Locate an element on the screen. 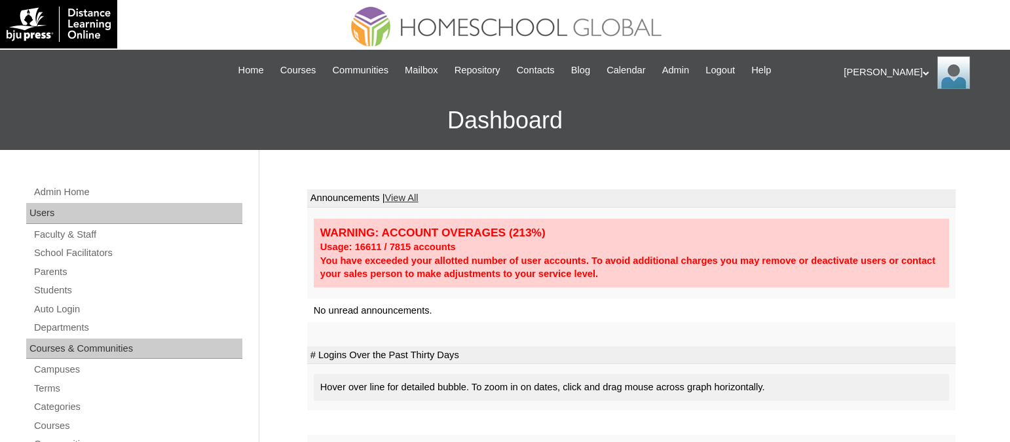  span: Courses is located at coordinates (298, 70).